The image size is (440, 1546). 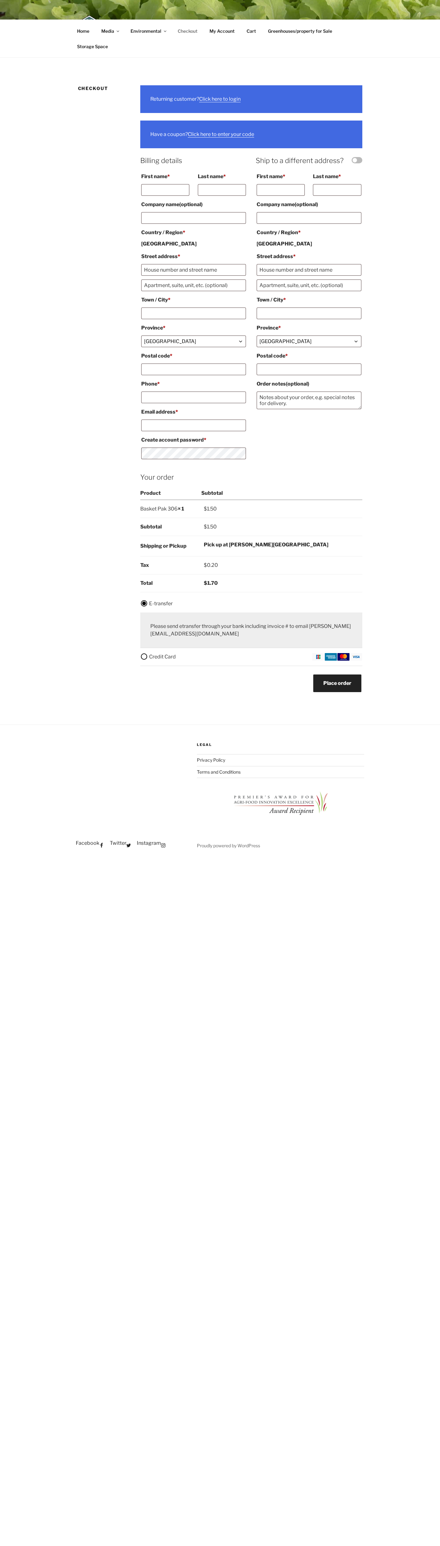 What do you see at coordinates (83, 31) in the screenshot?
I see `a: Home` at bounding box center [83, 31].